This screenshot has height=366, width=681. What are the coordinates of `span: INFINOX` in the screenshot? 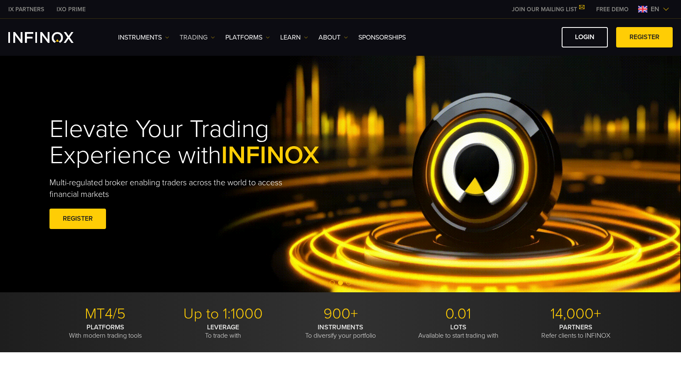 It's located at (270, 155).